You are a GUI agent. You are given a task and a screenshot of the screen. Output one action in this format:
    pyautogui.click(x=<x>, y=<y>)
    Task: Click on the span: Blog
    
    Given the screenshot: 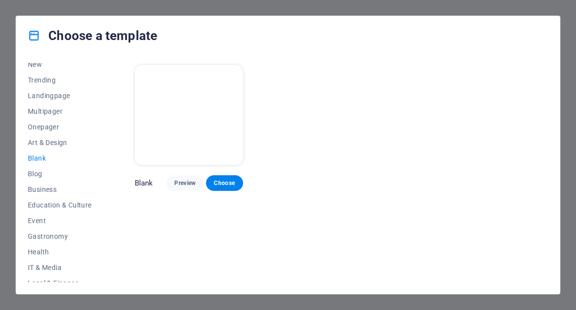 What is the action you would take?
    pyautogui.click(x=60, y=174)
    